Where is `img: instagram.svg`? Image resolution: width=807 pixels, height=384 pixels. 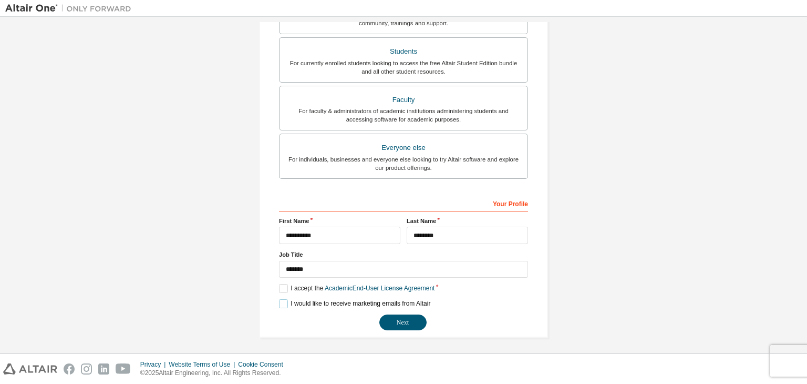 img: instagram.svg is located at coordinates (86, 368).